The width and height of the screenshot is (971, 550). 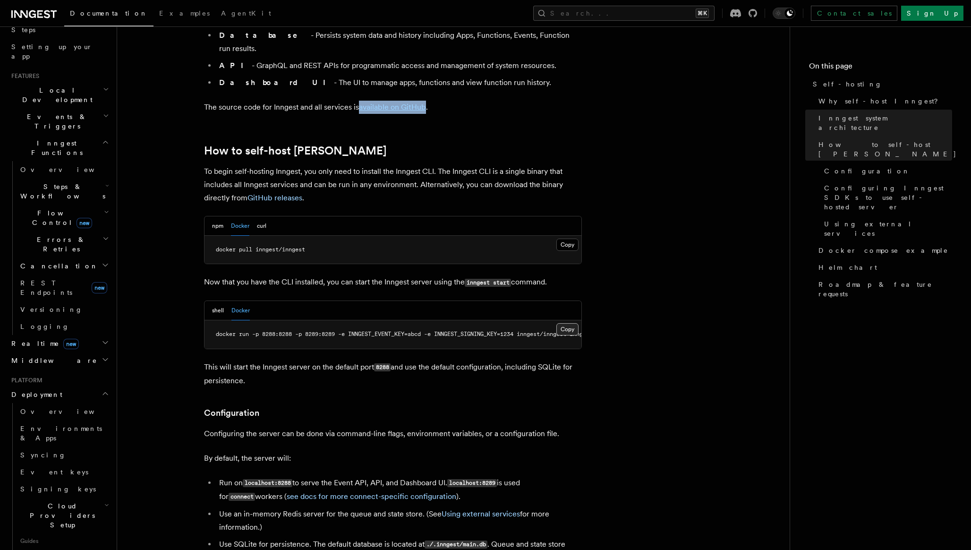 I want to click on button: Realtimenew, so click(x=59, y=343).